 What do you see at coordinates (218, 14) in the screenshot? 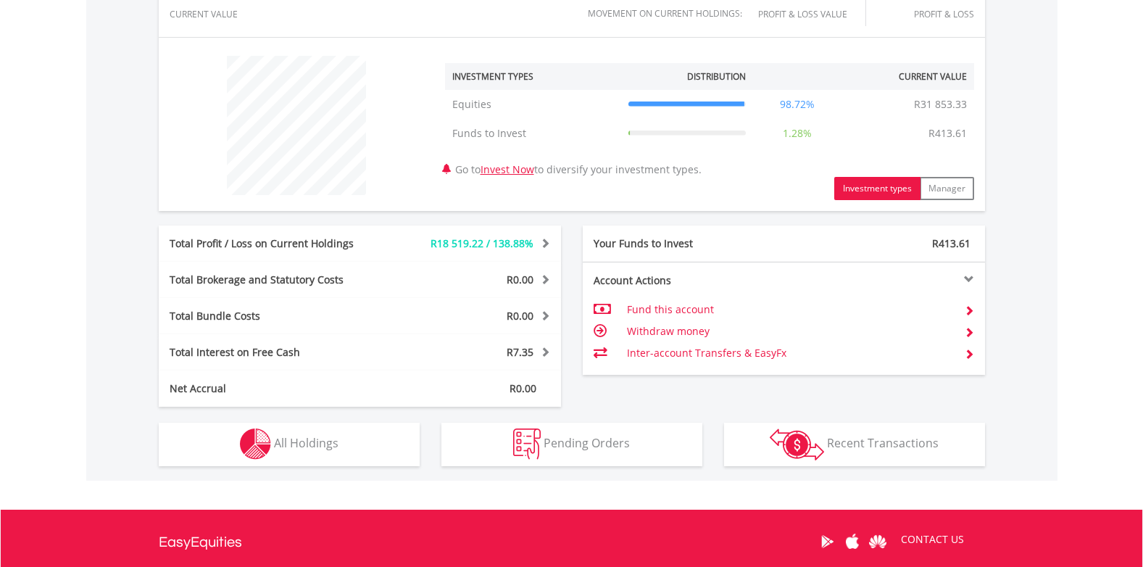
I see `div: CURRENT VALUE` at bounding box center [218, 14].